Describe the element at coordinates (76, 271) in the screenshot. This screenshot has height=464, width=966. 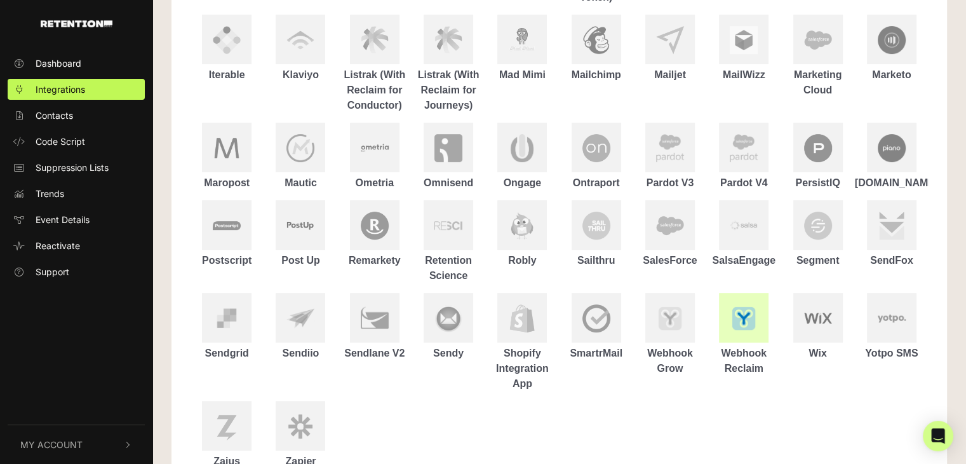
I see `a: Support` at that location.